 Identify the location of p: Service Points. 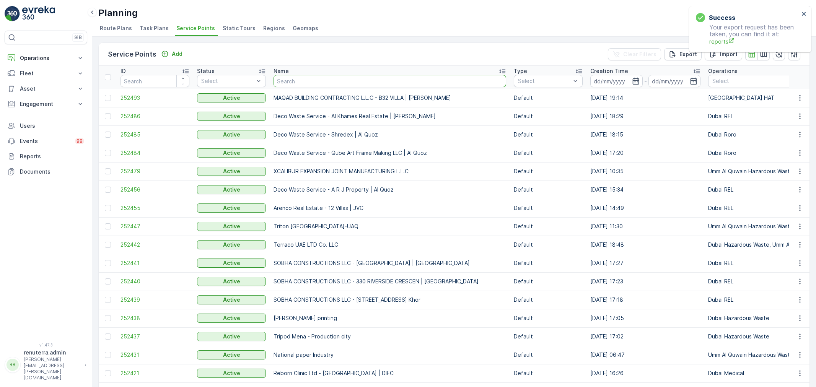
(132, 54).